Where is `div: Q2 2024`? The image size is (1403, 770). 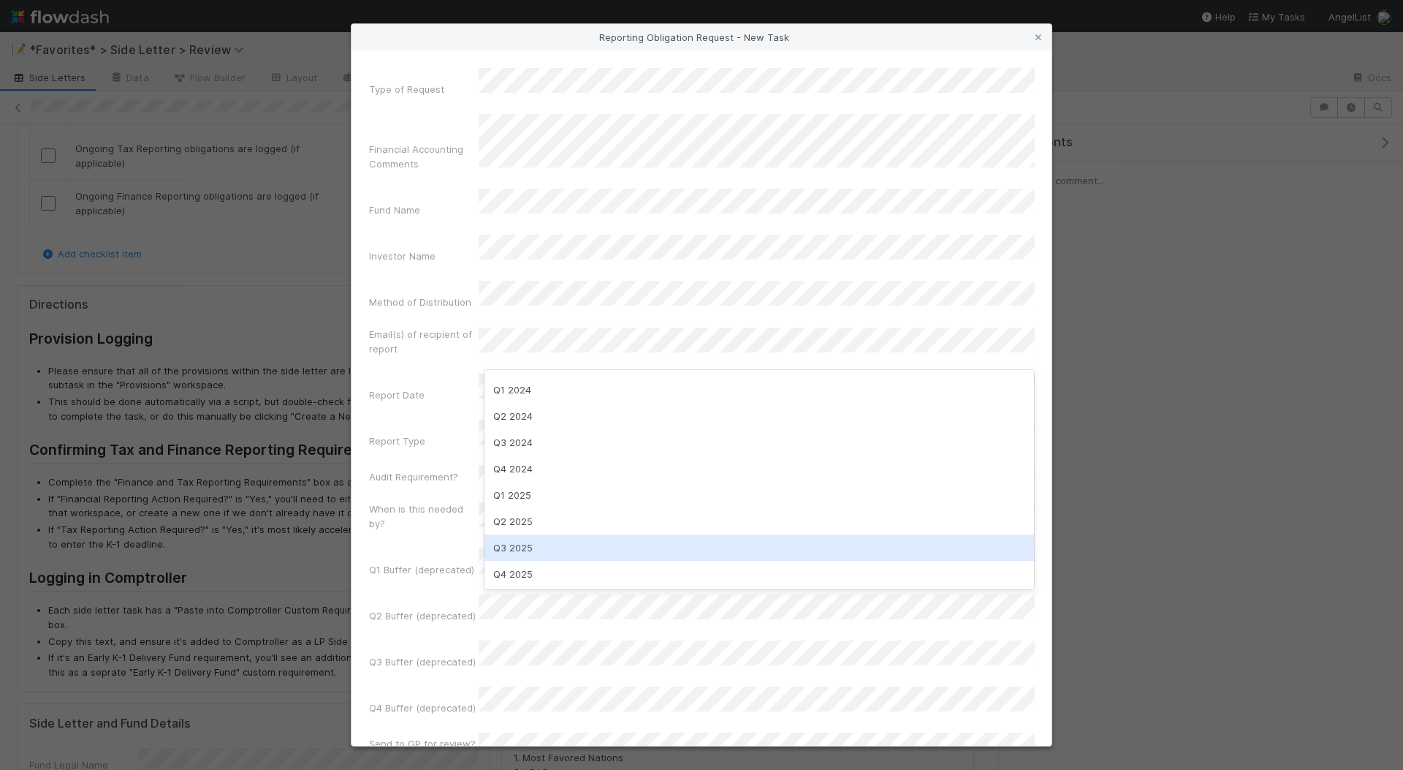 div: Q2 2024 is located at coordinates (759, 416).